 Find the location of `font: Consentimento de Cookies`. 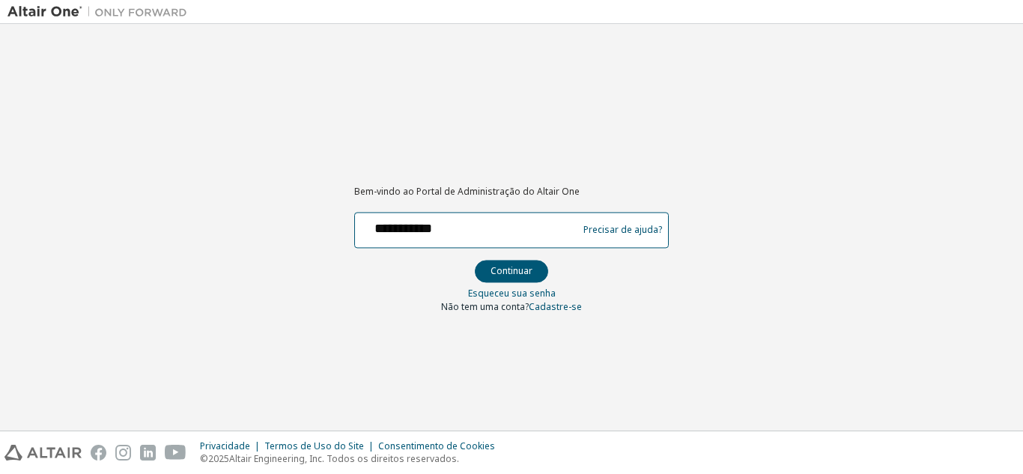

font: Consentimento de Cookies is located at coordinates (437, 446).